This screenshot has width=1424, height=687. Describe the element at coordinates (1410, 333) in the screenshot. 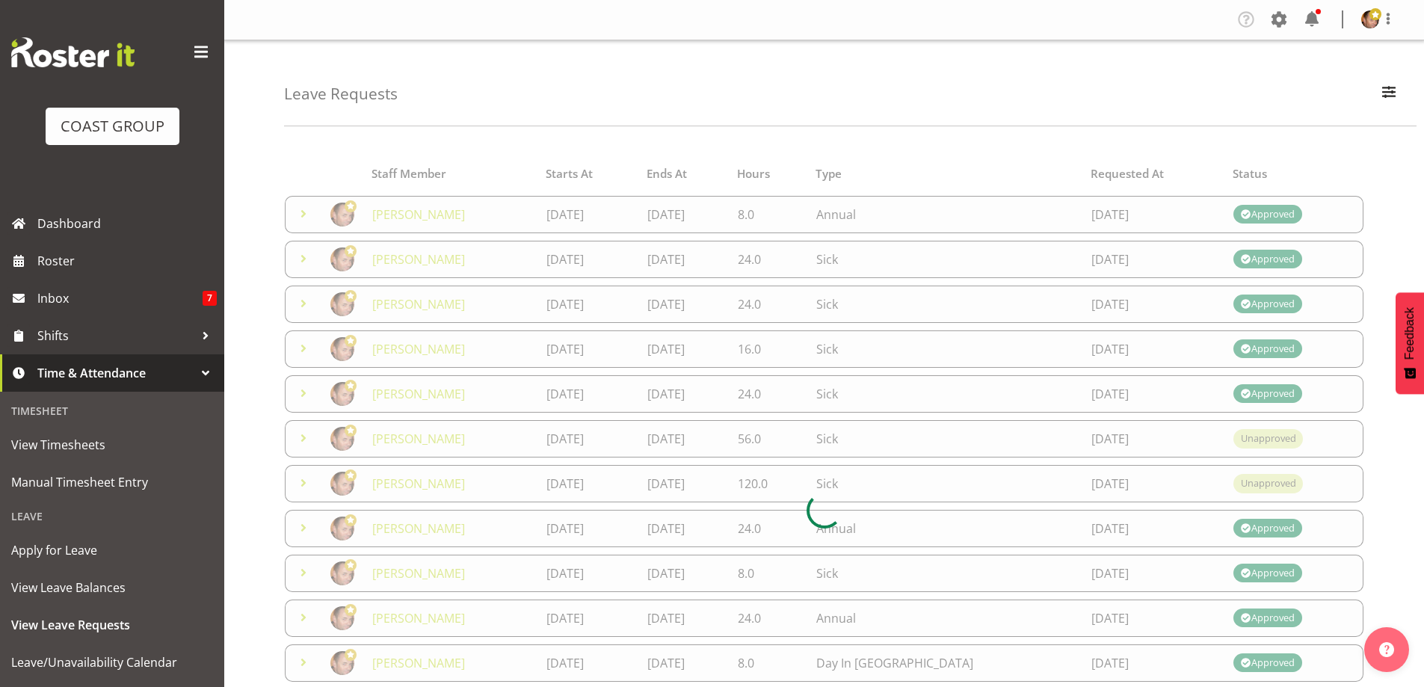

I see `span: Feedback` at that location.